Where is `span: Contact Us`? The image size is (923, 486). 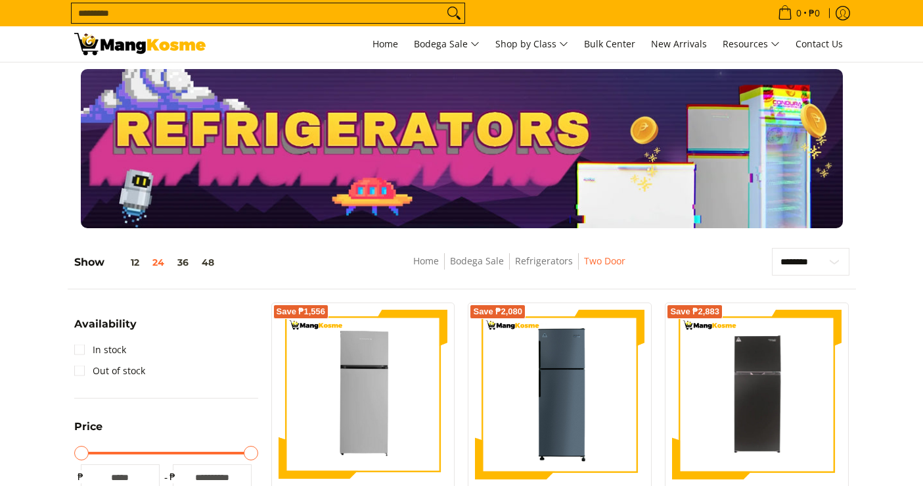 span: Contact Us is located at coordinates (819, 43).